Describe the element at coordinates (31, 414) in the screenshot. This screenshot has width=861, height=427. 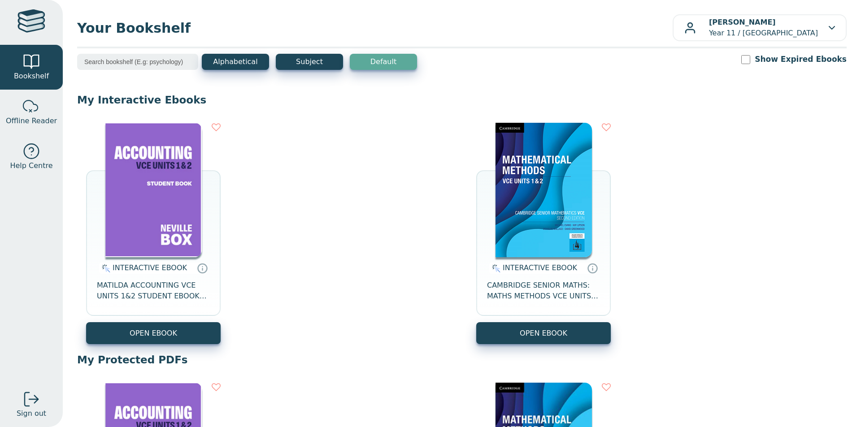
I see `span: Sign out` at that location.